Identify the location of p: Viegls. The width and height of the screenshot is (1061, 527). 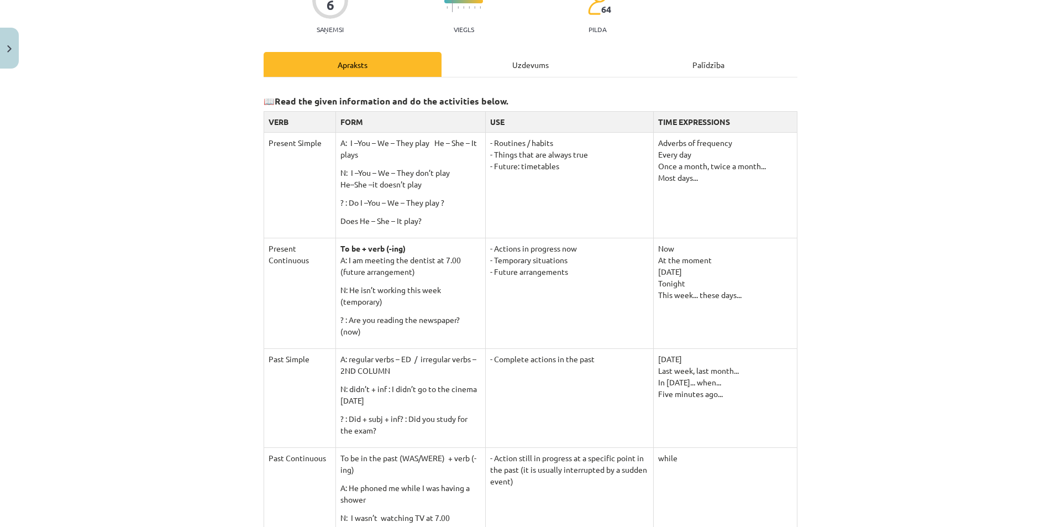
(464, 29).